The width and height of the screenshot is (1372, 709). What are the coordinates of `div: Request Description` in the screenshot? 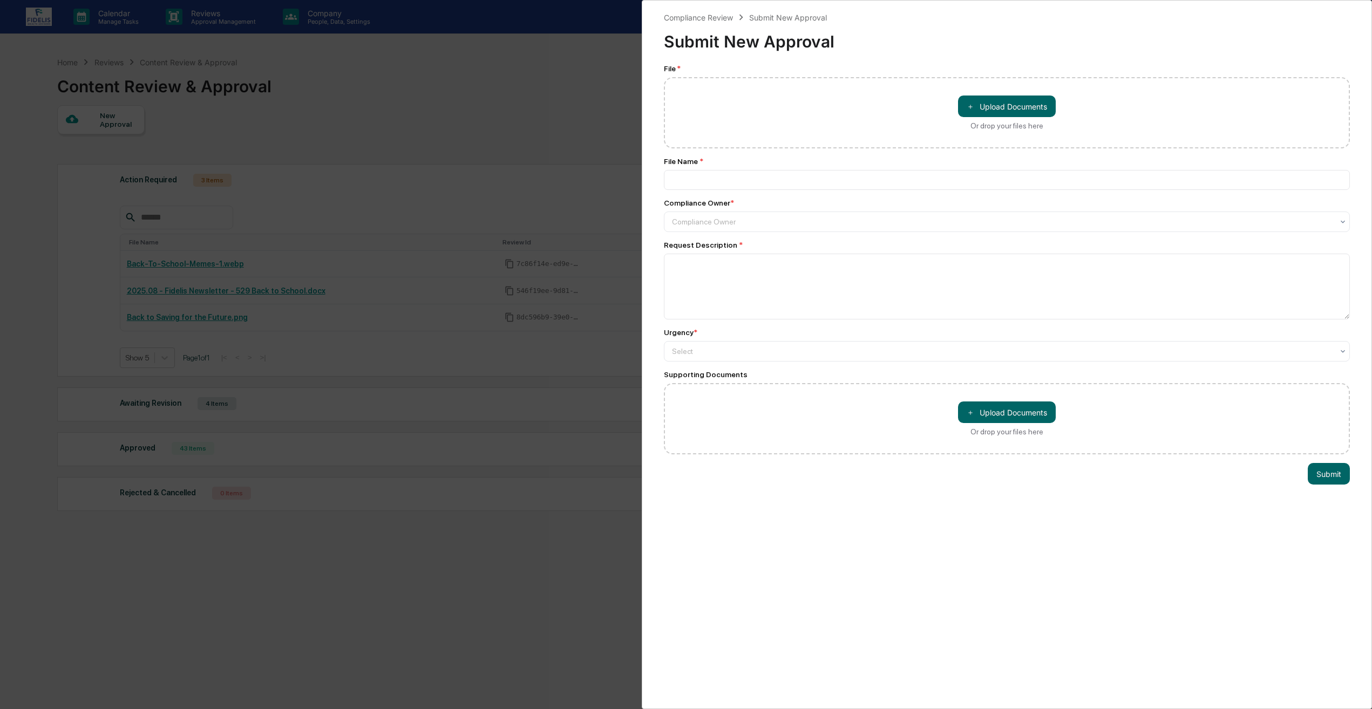 It's located at (1006, 245).